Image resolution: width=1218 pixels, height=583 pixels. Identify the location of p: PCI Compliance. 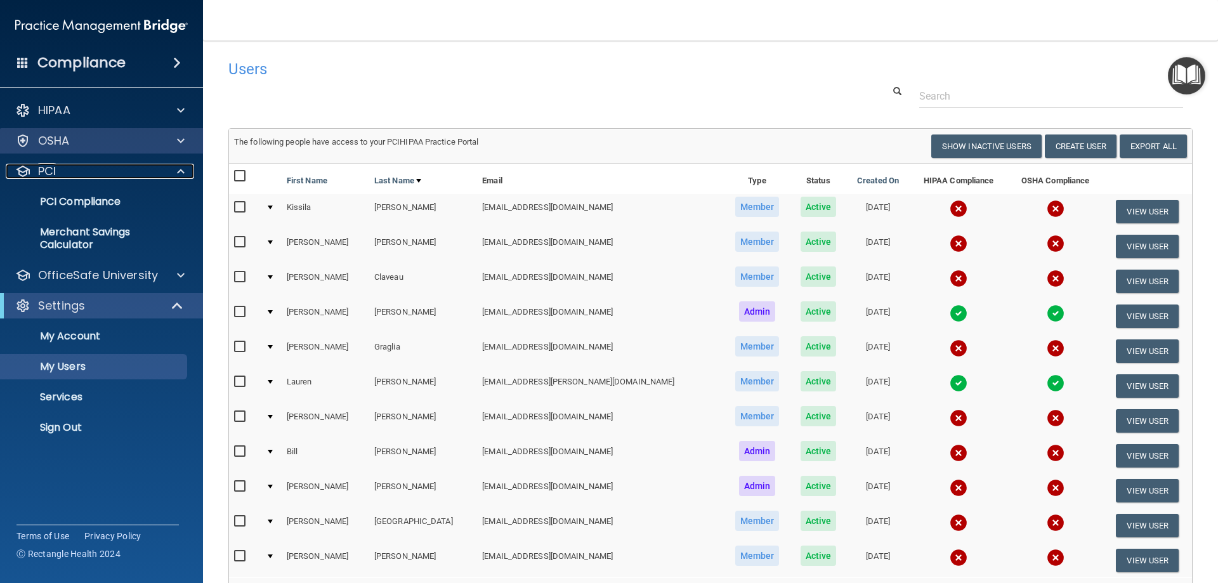
(95, 202).